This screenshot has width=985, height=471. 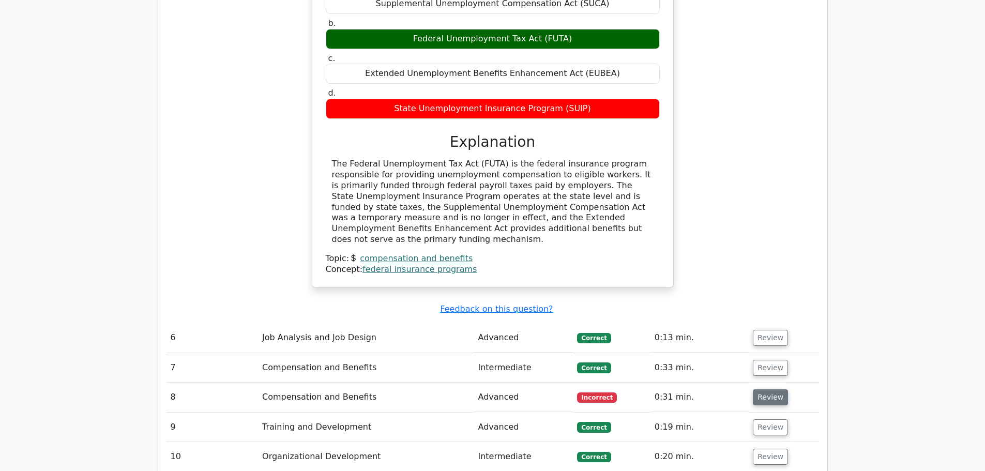 I want to click on td: 0:31 min., so click(x=699, y=397).